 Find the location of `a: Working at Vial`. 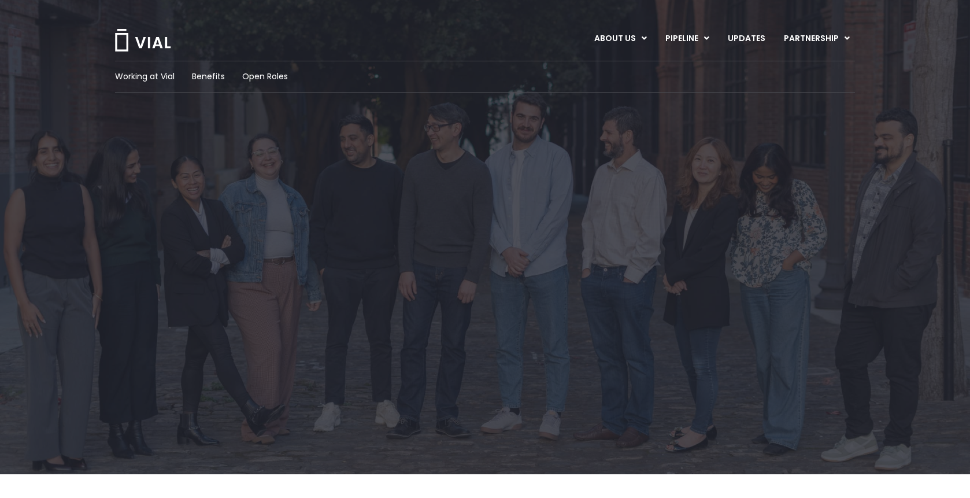

a: Working at Vial is located at coordinates (145, 76).